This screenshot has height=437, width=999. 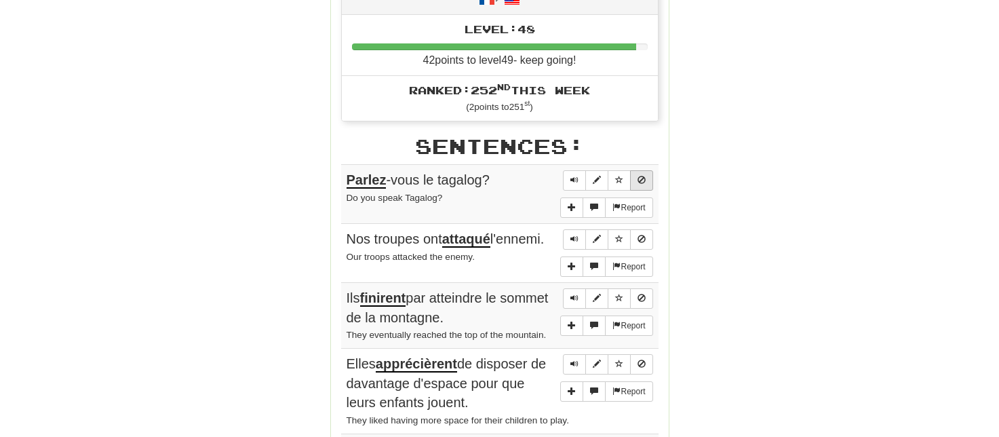 I want to click on small: ( 2 points to 251 ), so click(x=499, y=106).